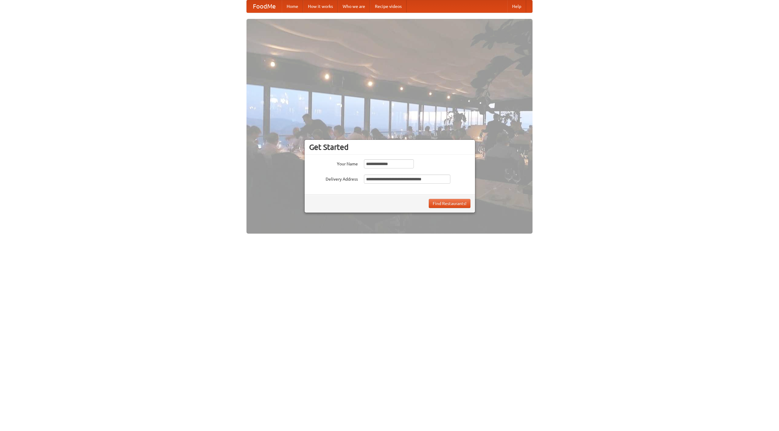 The image size is (779, 431). I want to click on a: Help, so click(517, 6).